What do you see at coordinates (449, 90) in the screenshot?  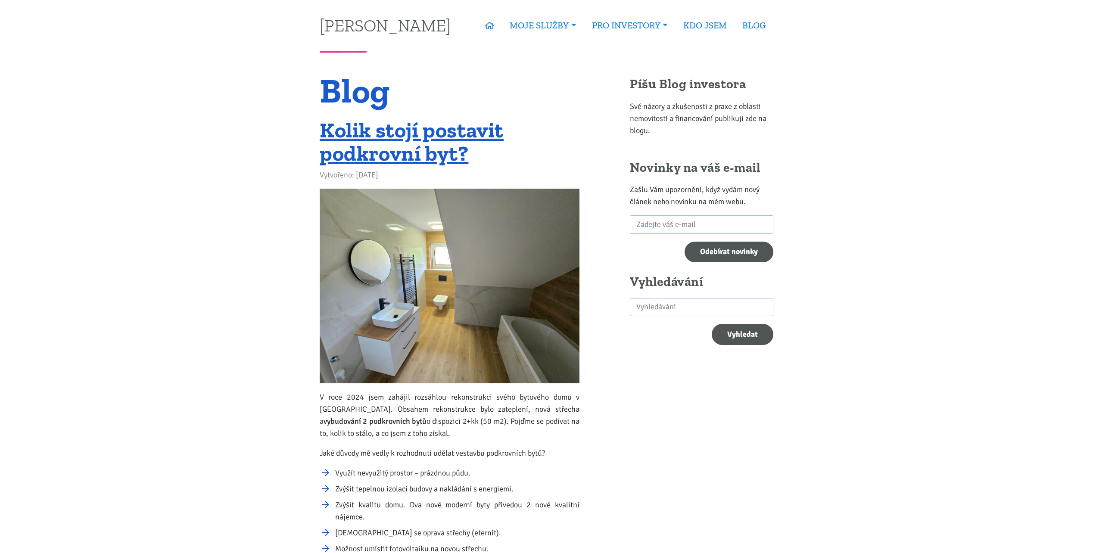 I see `h1: Blog` at bounding box center [449, 90].